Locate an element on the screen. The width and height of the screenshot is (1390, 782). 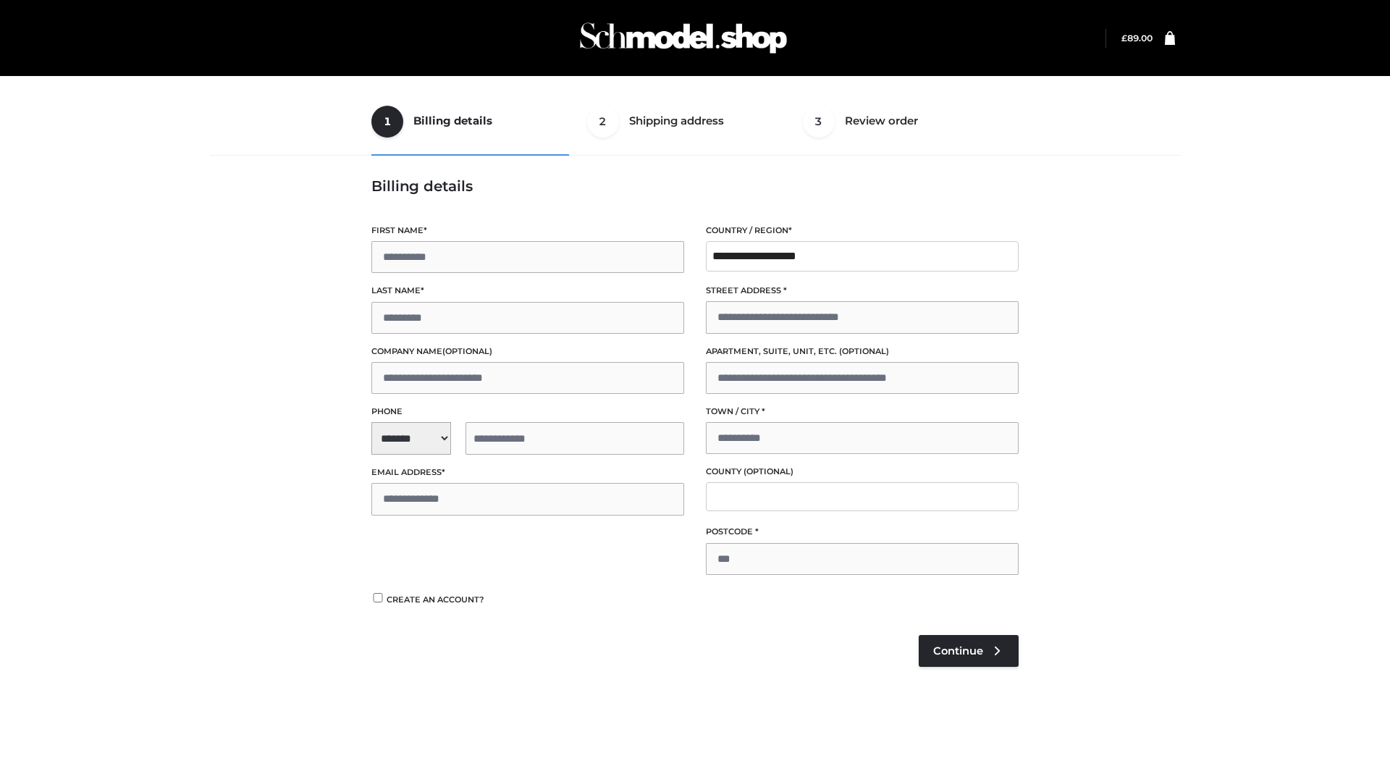
label: Phone is located at coordinates (528, 411).